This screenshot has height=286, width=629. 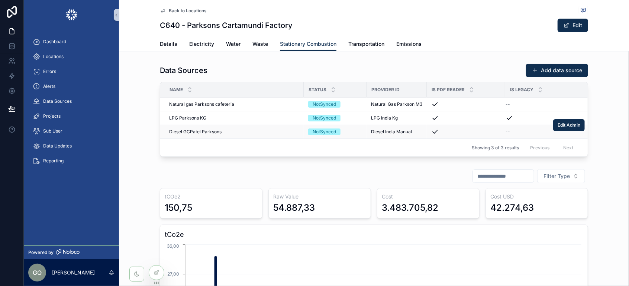 I want to click on span: Locations, so click(x=53, y=57).